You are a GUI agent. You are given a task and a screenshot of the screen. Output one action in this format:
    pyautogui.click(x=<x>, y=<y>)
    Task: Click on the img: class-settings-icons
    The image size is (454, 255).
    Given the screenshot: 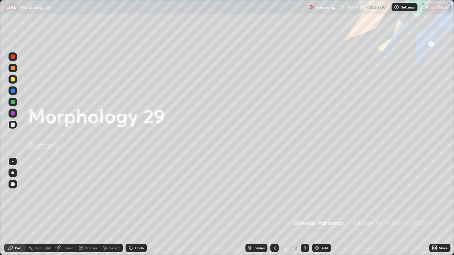 What is the action you would take?
    pyautogui.click(x=397, y=7)
    